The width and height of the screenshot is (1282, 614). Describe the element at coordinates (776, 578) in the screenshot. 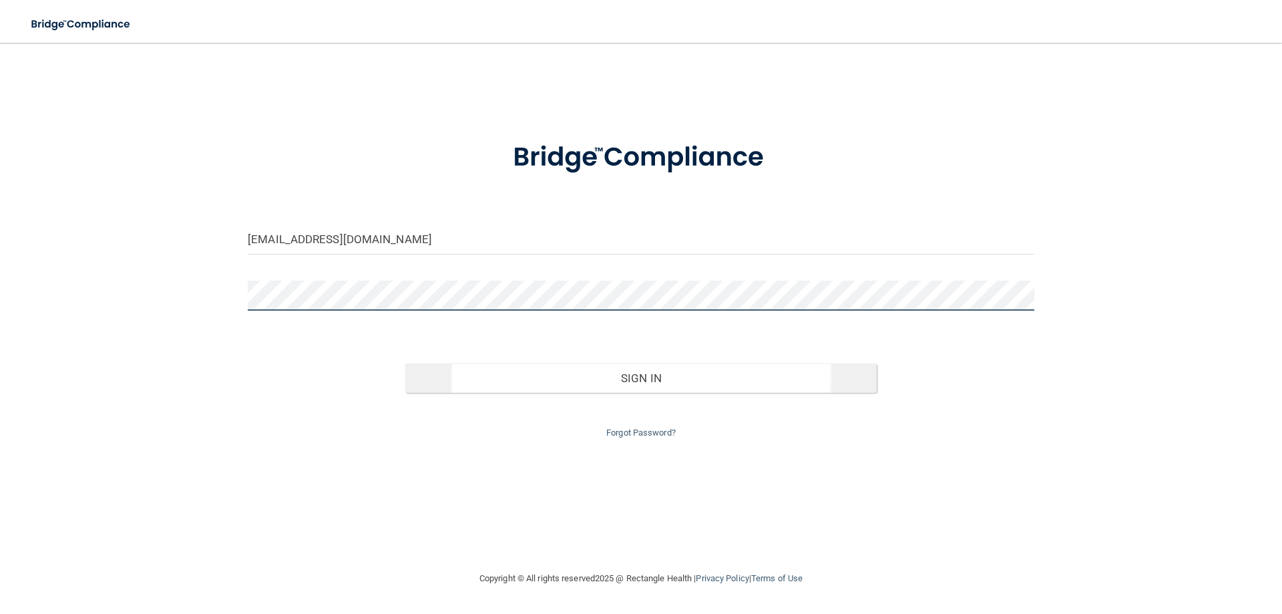

I see `a: Terms of Use` at that location.